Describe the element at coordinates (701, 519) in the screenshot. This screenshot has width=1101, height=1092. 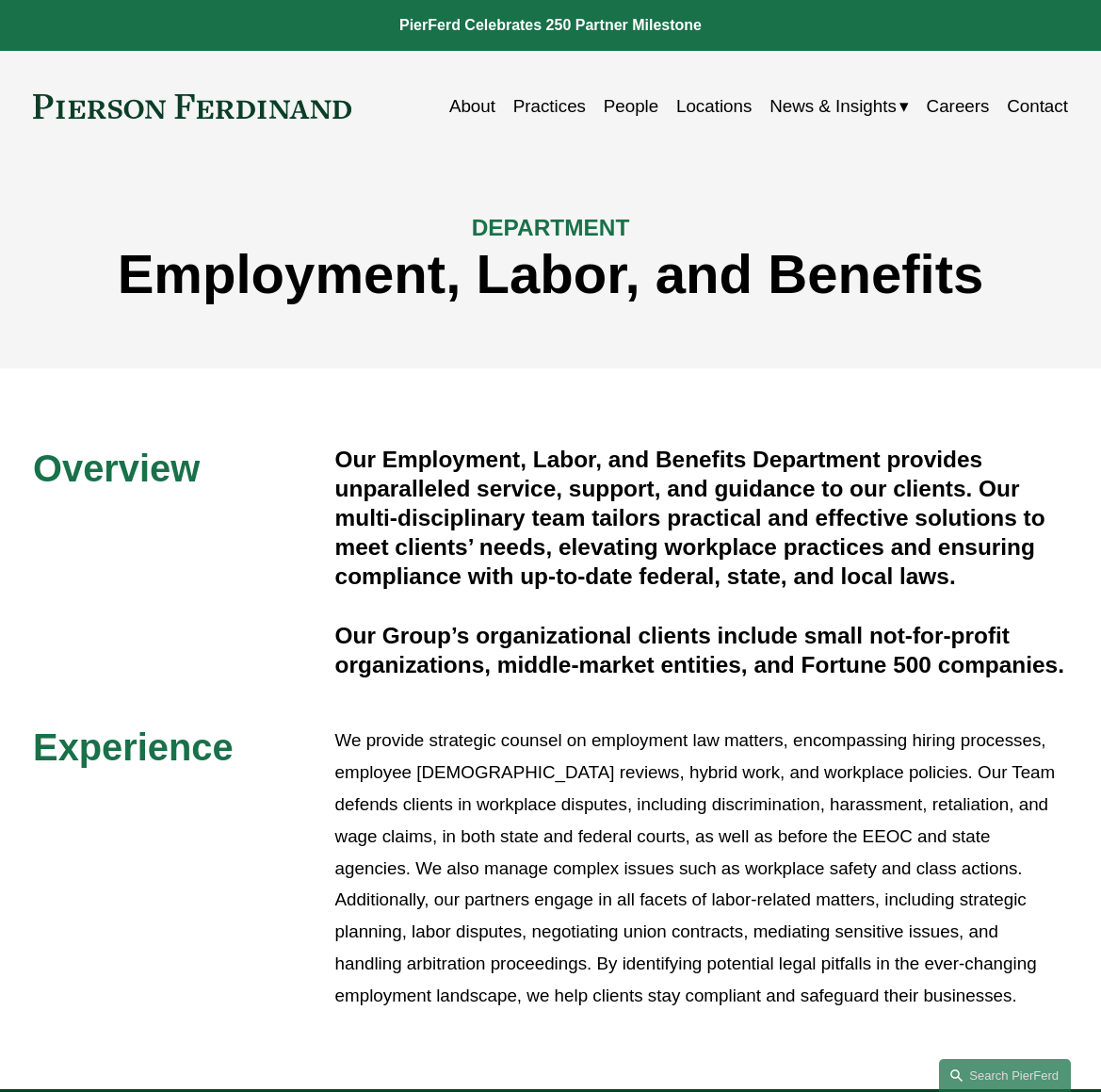
I see `h4: Our Employment, Labor, and Benefits Department provides unparalleled service, support, and guidan...` at that location.